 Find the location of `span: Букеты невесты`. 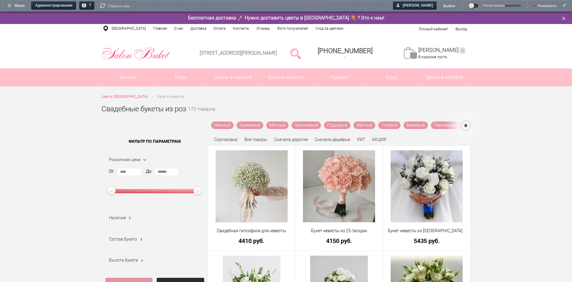

span: Букеты невесты is located at coordinates (171, 97).